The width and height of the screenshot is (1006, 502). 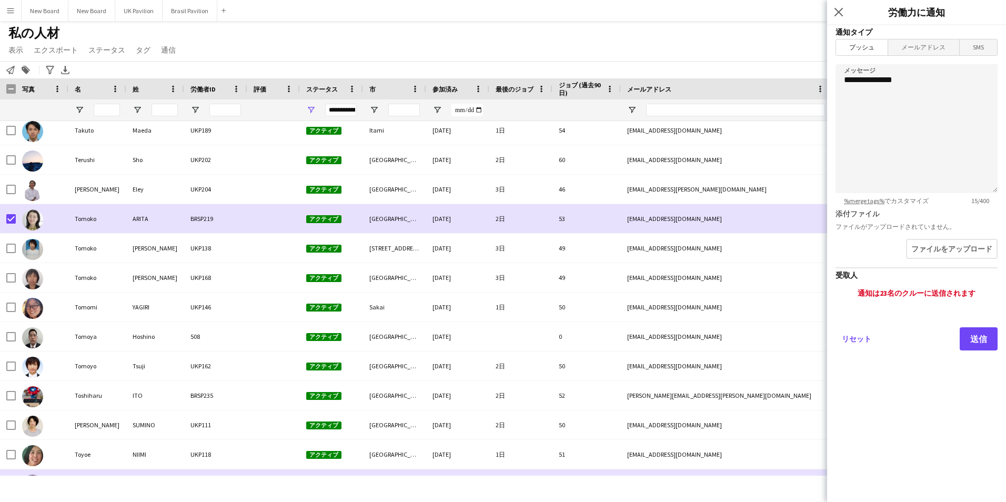 I want to click on a: エクスポート, so click(x=56, y=50).